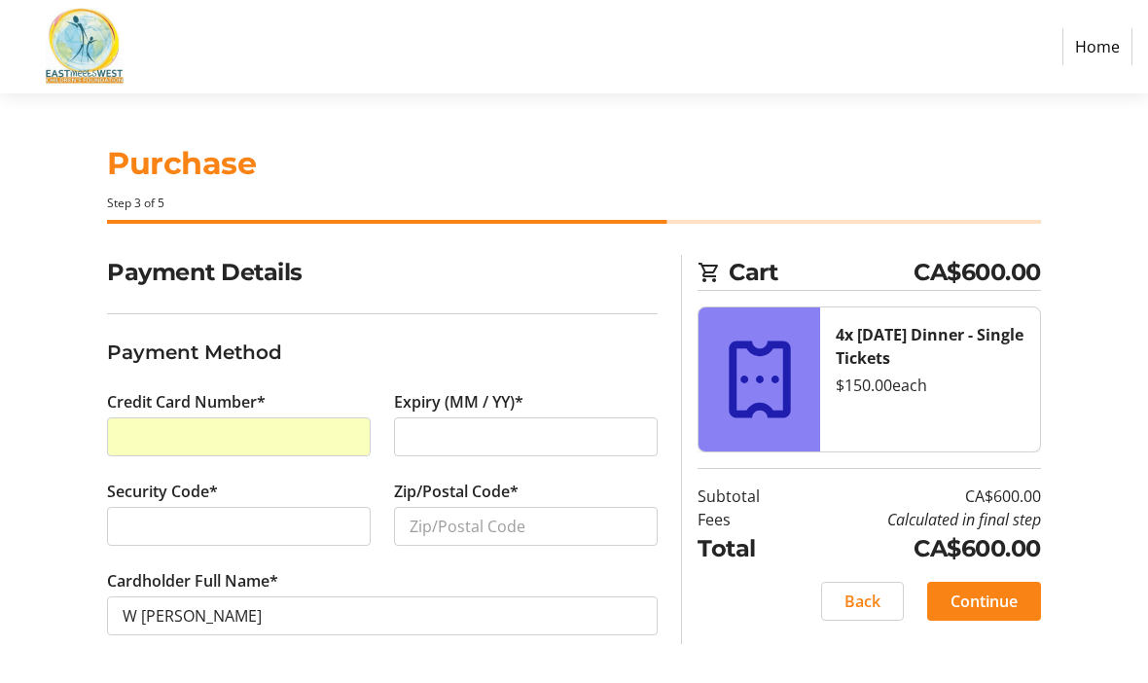 The image size is (1148, 683). What do you see at coordinates (458, 402) in the screenshot?
I see `label: Expiry (MM / YY)*` at bounding box center [458, 402].